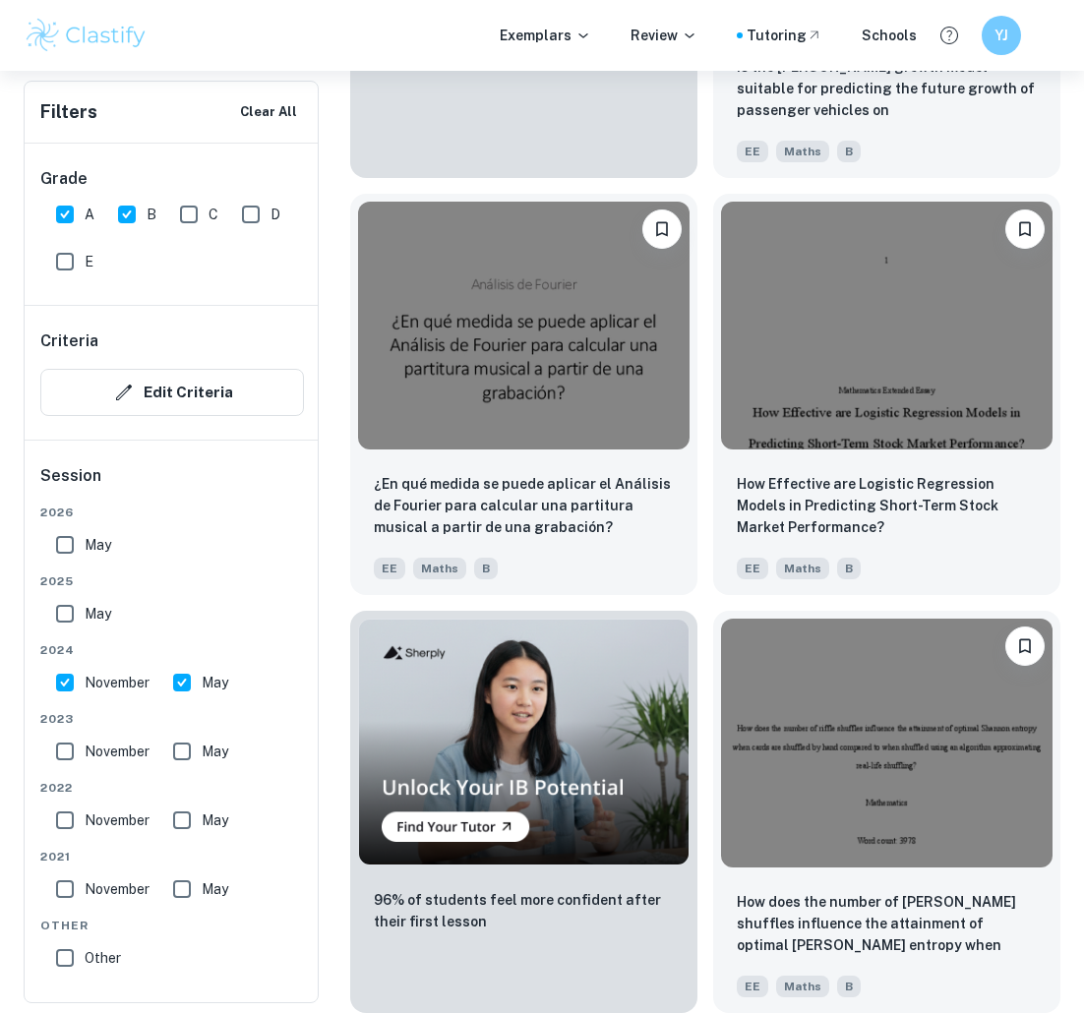 The height and width of the screenshot is (1013, 1084). I want to click on p: How does the number of riffle shuffles influence the attainment of optimal Shannon entropy when c..., so click(887, 925).